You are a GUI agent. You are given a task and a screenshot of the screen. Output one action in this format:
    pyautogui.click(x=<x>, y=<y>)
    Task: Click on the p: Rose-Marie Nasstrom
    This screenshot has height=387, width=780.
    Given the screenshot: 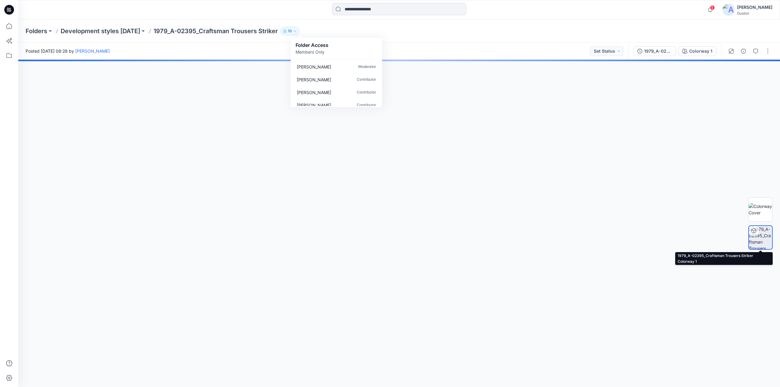 What is the action you would take?
    pyautogui.click(x=314, y=80)
    